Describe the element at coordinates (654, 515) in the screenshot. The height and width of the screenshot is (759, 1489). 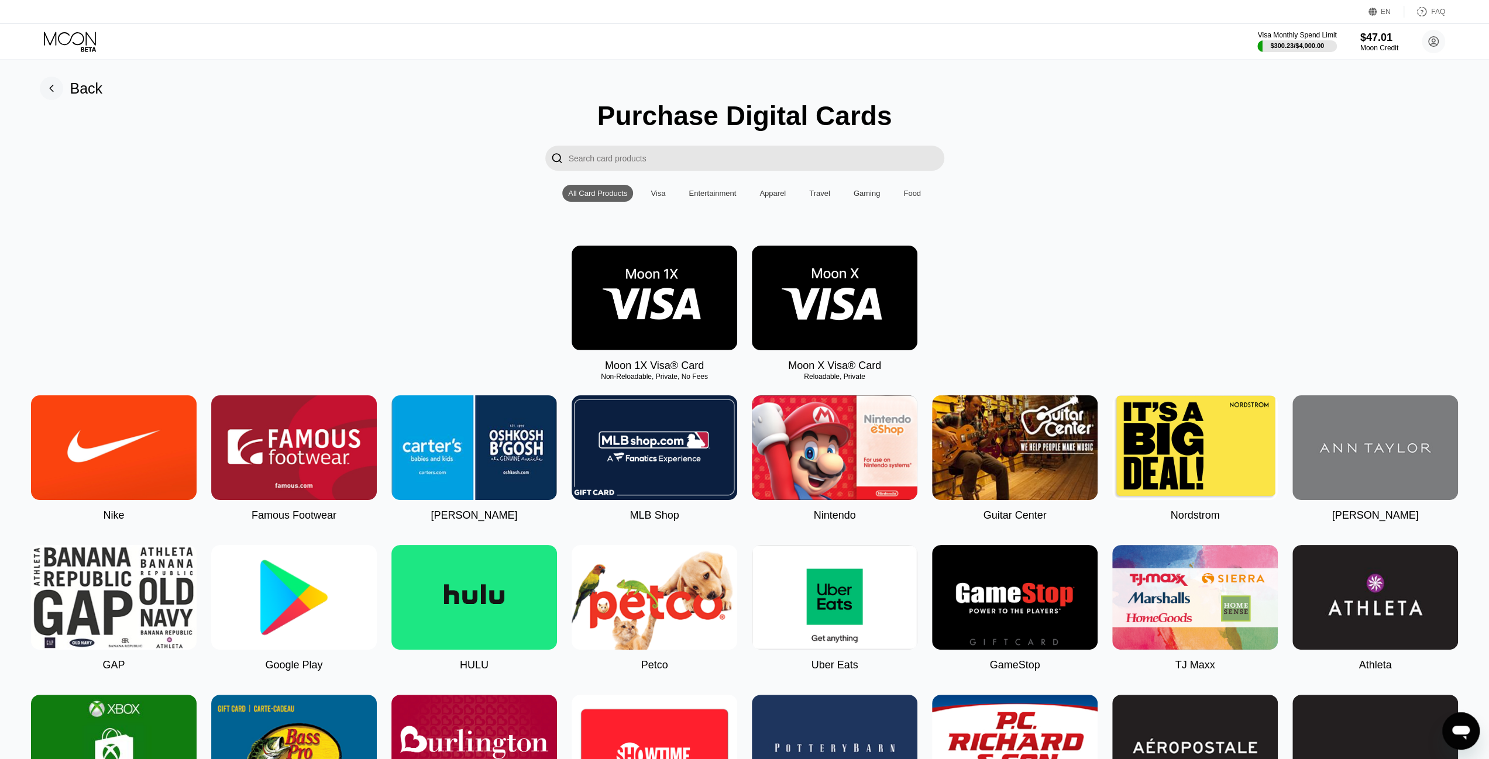
I see `div: MLB Shop` at that location.